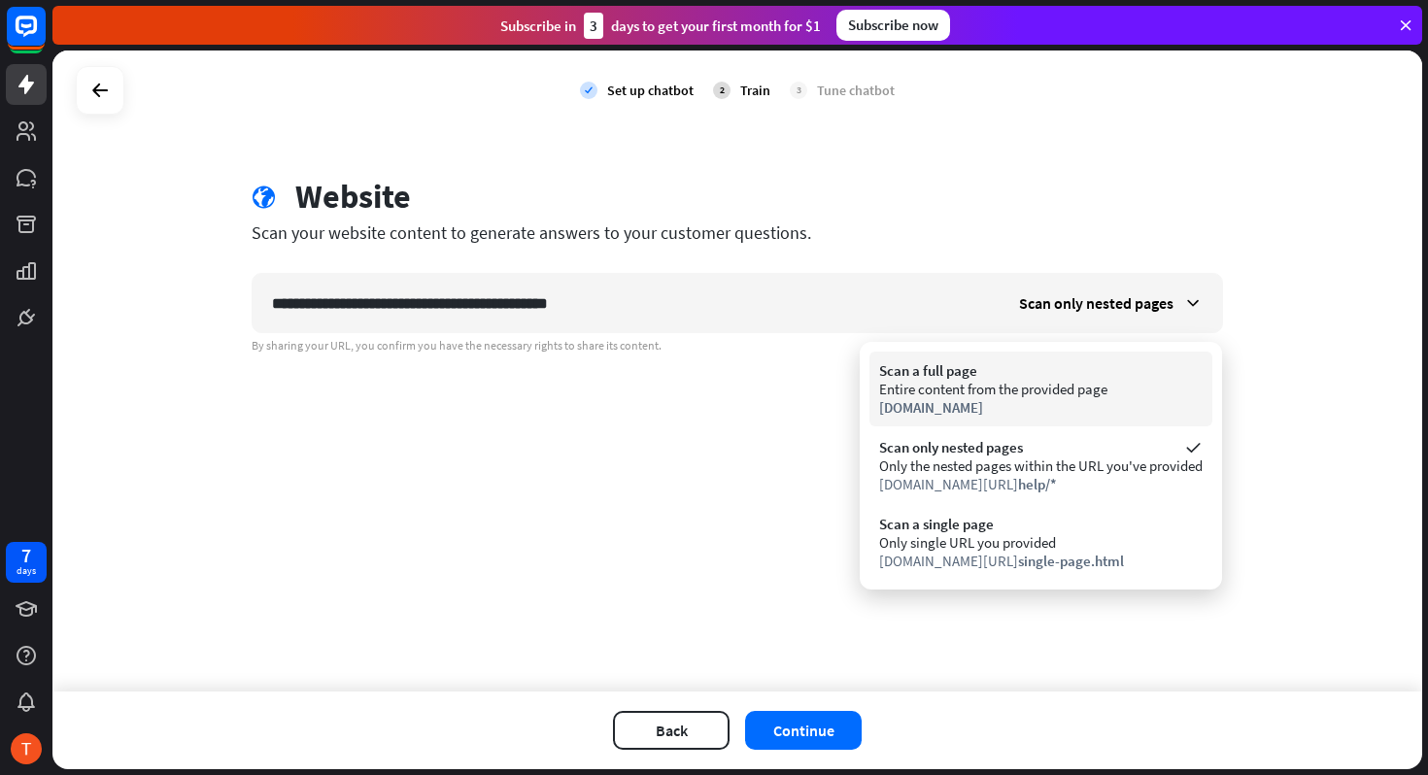 The image size is (1428, 775). Describe the element at coordinates (263, 197) in the screenshot. I see `i: globe` at that location.